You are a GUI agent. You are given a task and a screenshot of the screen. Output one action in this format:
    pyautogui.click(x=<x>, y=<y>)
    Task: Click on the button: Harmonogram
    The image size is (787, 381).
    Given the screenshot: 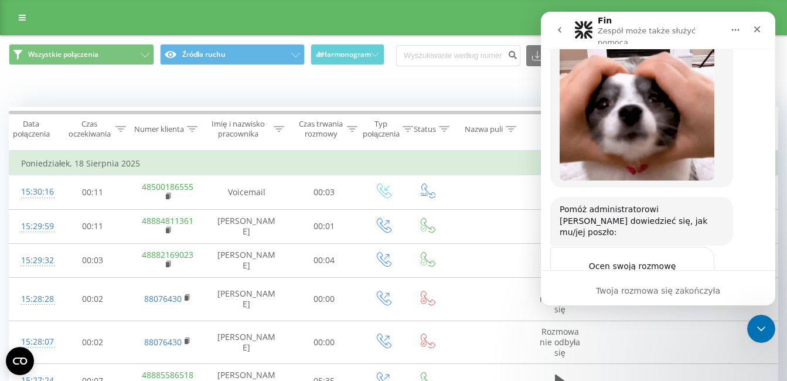 What is the action you would take?
    pyautogui.click(x=348, y=55)
    